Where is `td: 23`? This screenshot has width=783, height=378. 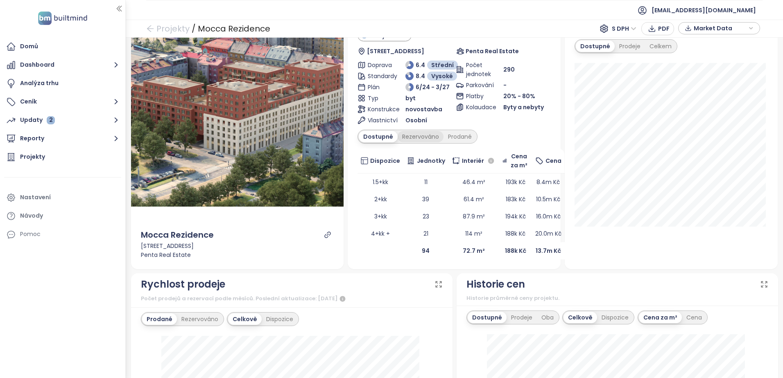 td: 23 is located at coordinates (426, 217).